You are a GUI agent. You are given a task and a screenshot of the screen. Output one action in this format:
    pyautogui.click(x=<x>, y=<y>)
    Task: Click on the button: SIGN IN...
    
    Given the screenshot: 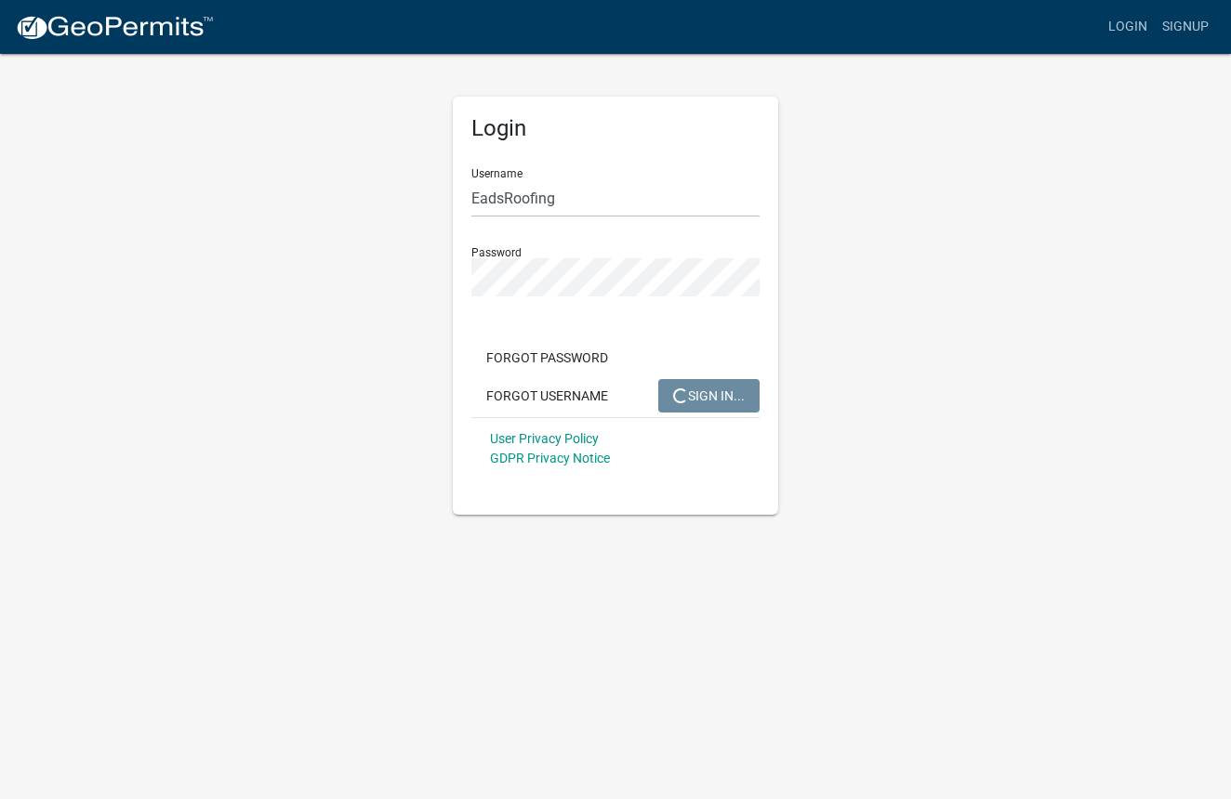 What is the action you would take?
    pyautogui.click(x=708, y=396)
    